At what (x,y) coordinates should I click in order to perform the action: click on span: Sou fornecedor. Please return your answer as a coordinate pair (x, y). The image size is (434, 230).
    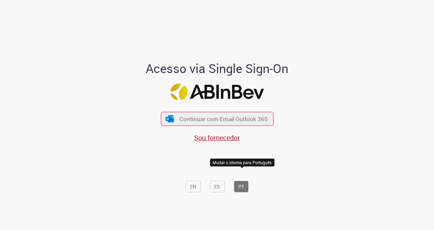
    Looking at the image, I should click on (217, 137).